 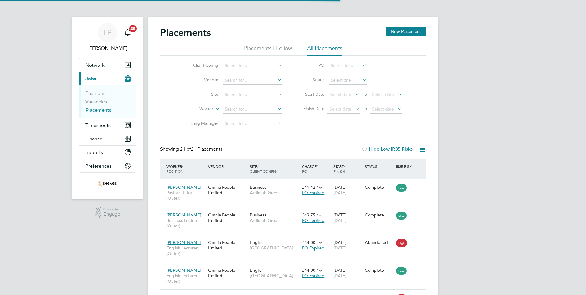 What do you see at coordinates (108, 139) in the screenshot?
I see `button: Finance` at bounding box center [108, 139].